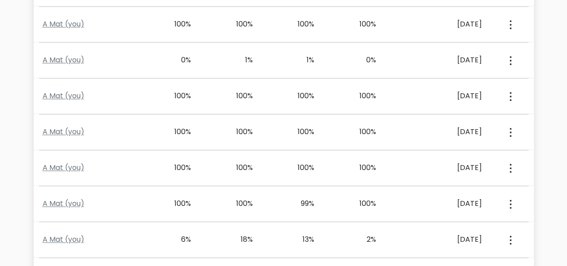 Image resolution: width=567 pixels, height=266 pixels. Describe the element at coordinates (240, 239) in the screenshot. I see `div: 18%` at that location.